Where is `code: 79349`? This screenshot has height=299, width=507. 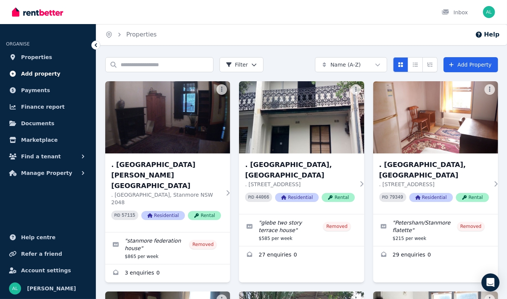
code: 79349 is located at coordinates (396, 197).